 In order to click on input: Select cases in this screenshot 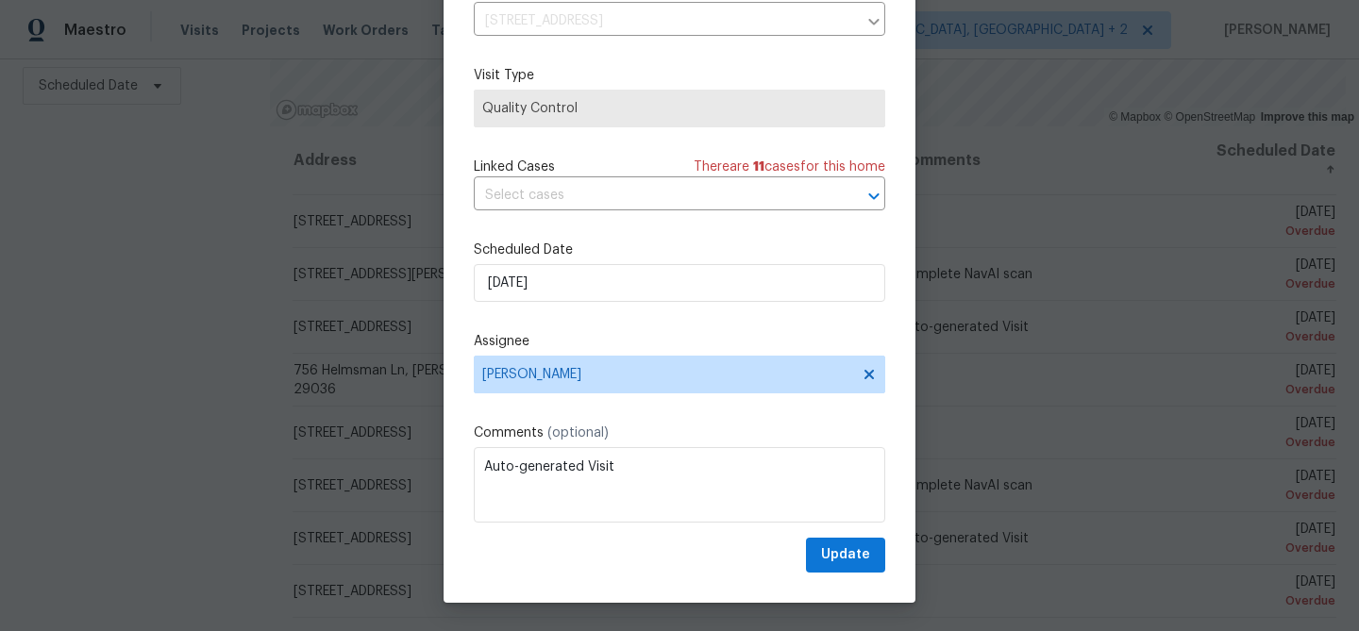, I will do `click(653, 195)`.